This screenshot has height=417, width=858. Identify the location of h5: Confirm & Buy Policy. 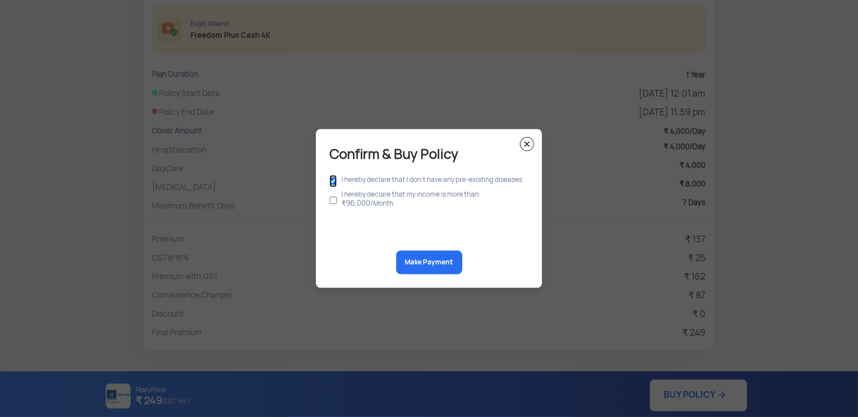
(429, 154).